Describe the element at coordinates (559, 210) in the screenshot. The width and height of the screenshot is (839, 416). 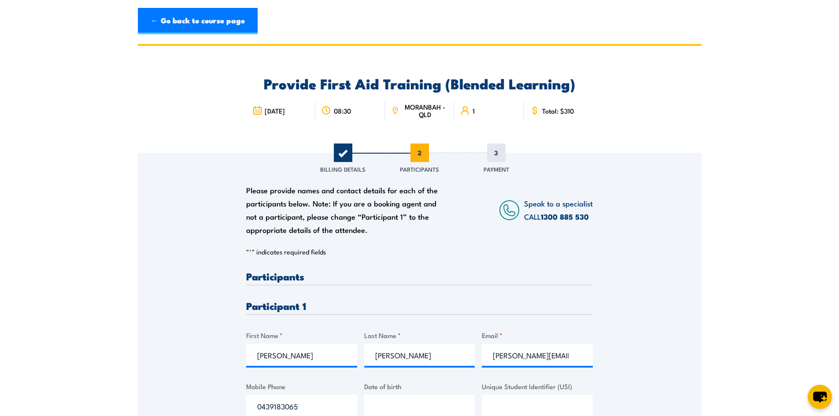
I see `span: Speak to a specialist CALL` at that location.